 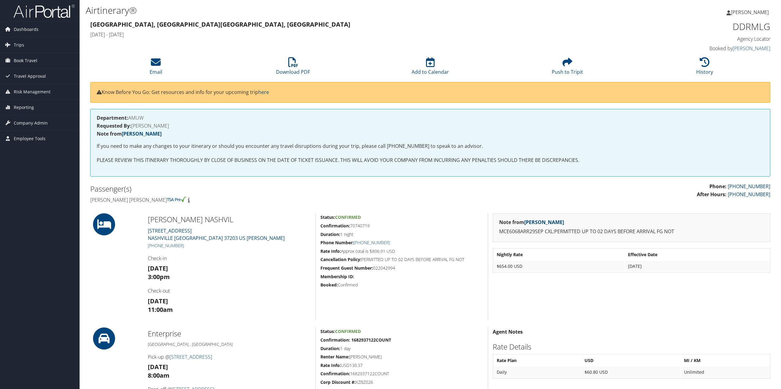 What do you see at coordinates (725, 372) in the screenshot?
I see `td: Unlimited` at bounding box center [725, 372].